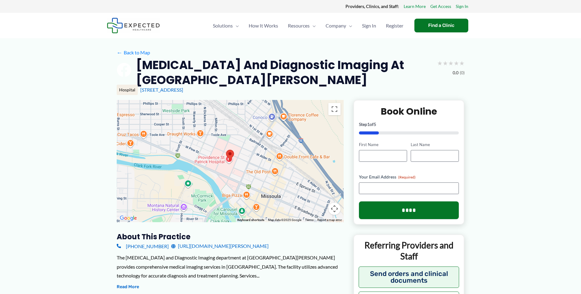 This screenshot has height=294, width=581. Describe the element at coordinates (409, 177) in the screenshot. I see `label: Your Email Address` at that location.